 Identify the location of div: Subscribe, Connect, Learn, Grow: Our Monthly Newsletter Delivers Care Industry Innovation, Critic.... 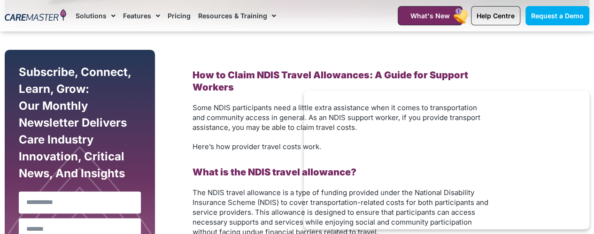
(80, 125).